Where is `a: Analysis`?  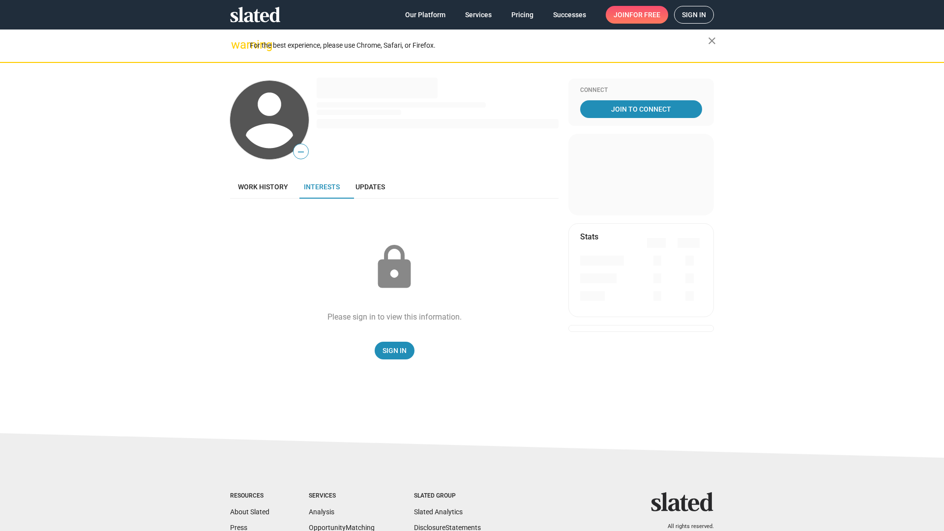 a: Analysis is located at coordinates (322, 512).